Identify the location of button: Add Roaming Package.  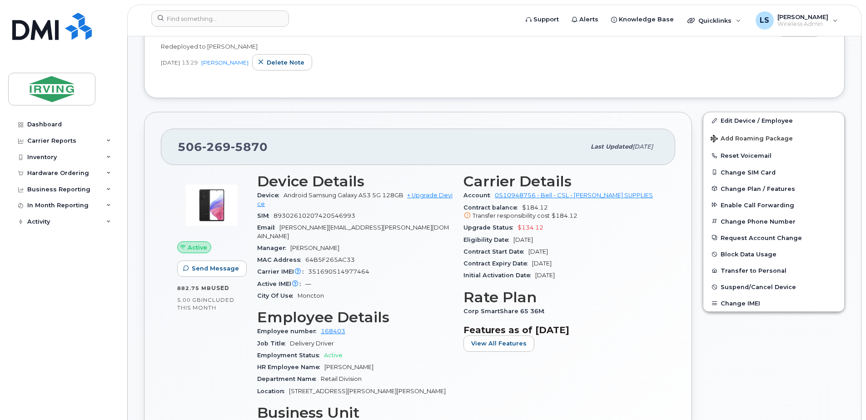
(773, 138).